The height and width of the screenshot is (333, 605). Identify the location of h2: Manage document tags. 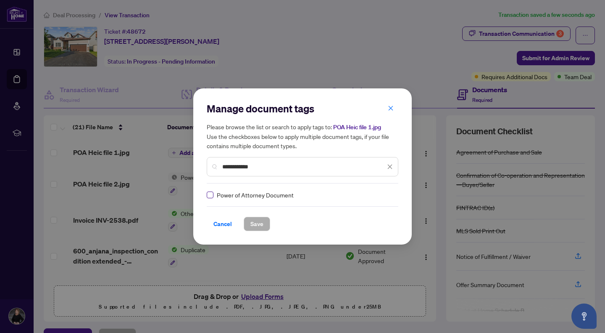
(303, 108).